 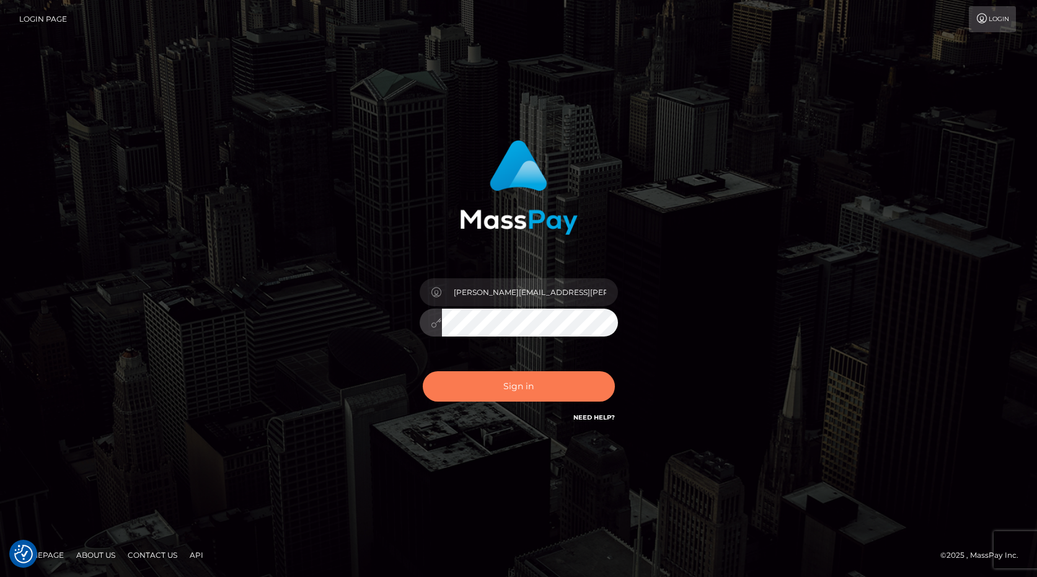 I want to click on img: Revisit consent button, so click(x=24, y=554).